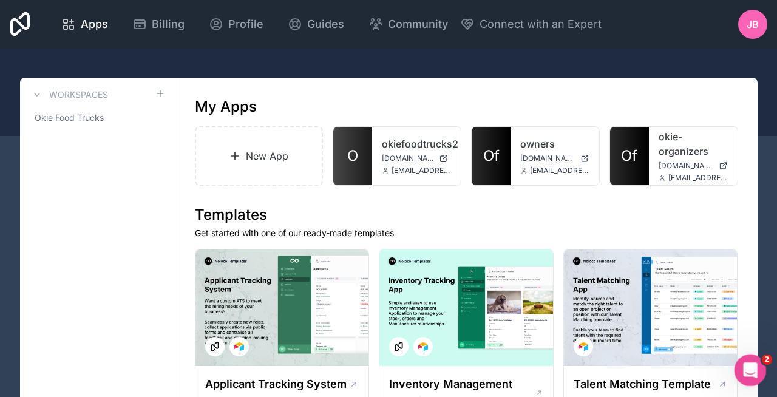 Image resolution: width=777 pixels, height=397 pixels. What do you see at coordinates (466, 215) in the screenshot?
I see `h1: Templates` at bounding box center [466, 215].